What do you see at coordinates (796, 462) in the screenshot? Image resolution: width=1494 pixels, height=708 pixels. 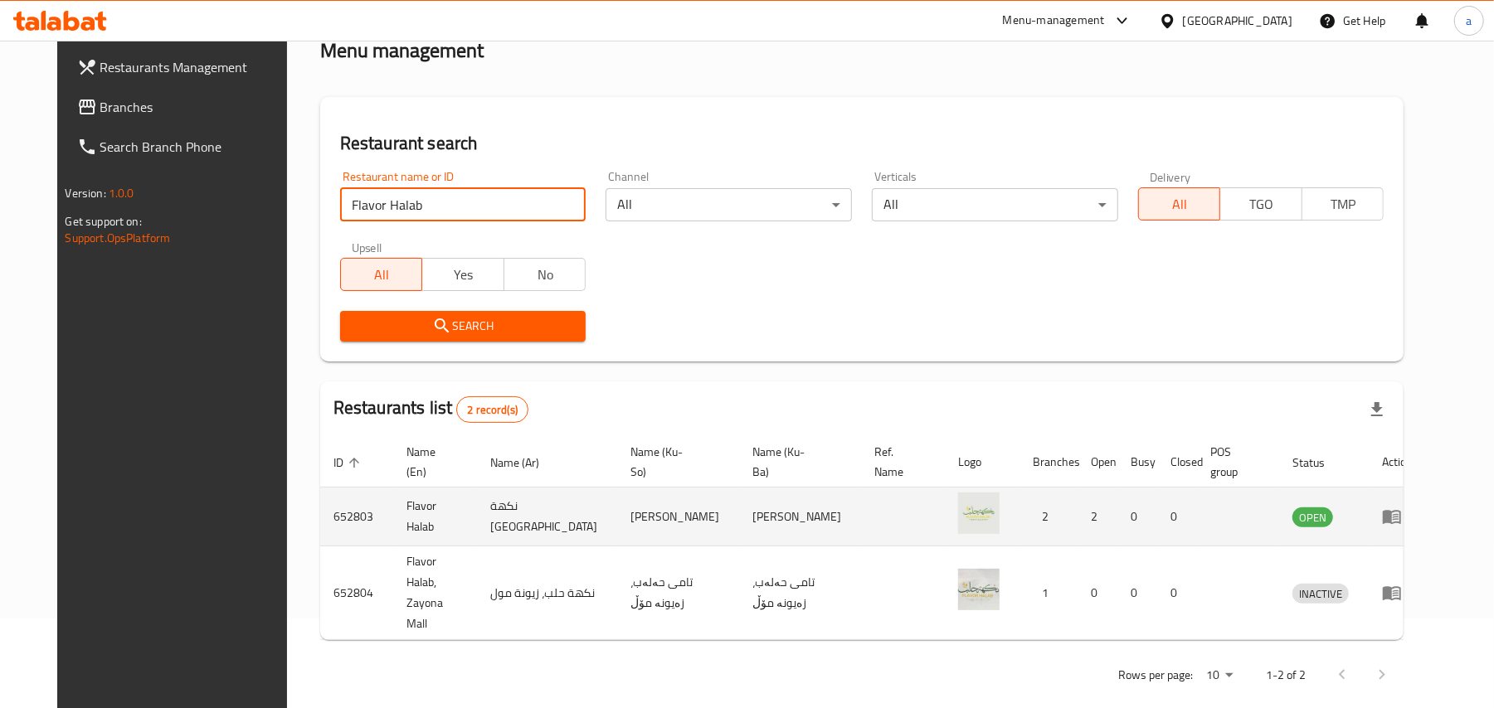 I see `span: Name (Ku-Ba)` at bounding box center [796, 462].